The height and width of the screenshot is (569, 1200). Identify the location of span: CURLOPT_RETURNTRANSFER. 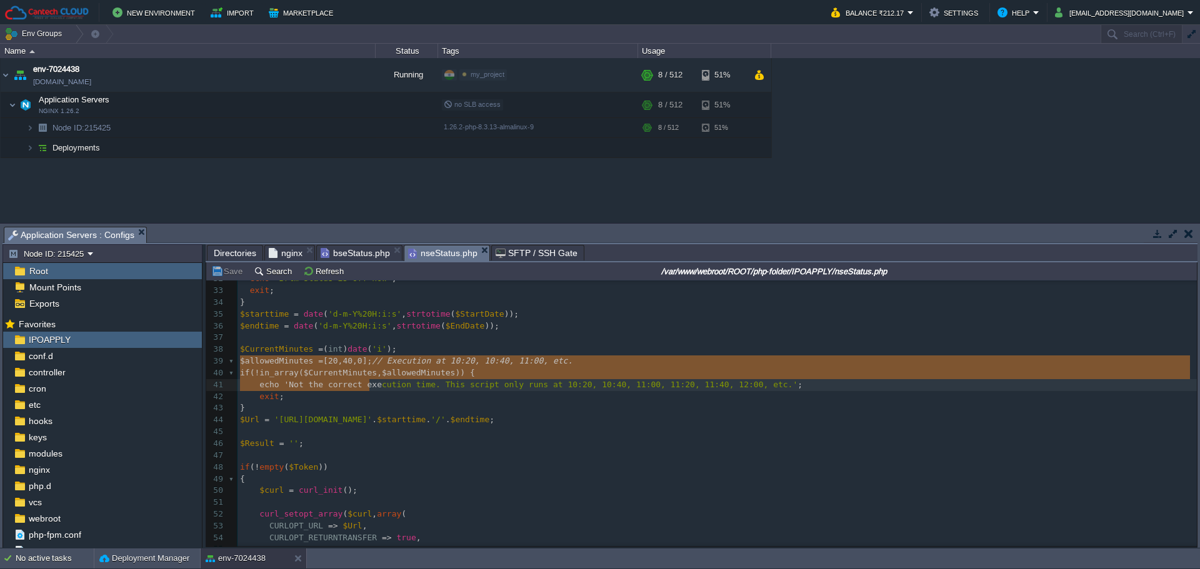
(323, 538).